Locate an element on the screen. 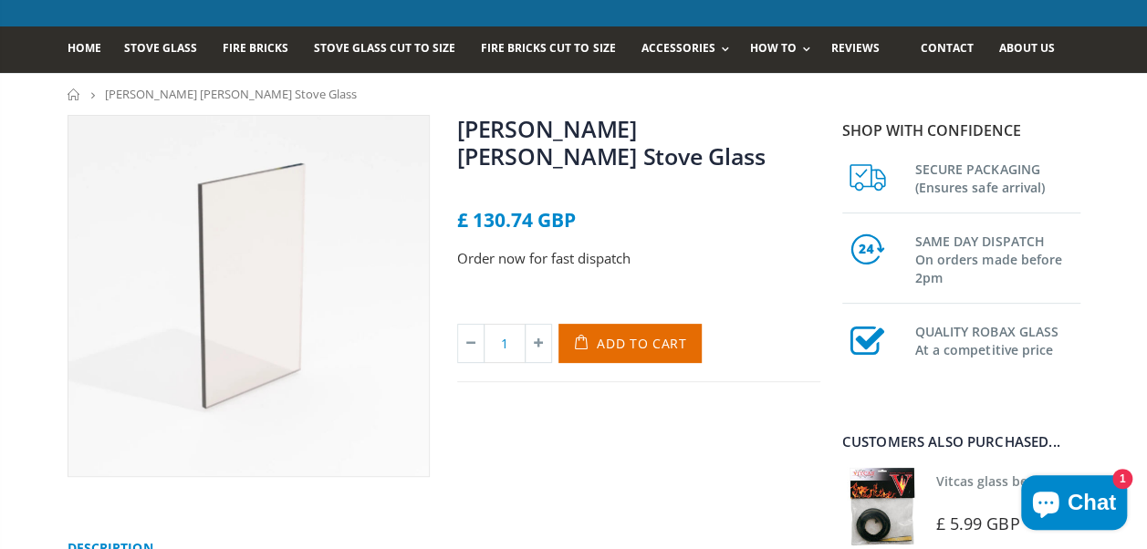  a: Fire Bricks is located at coordinates (262, 49).